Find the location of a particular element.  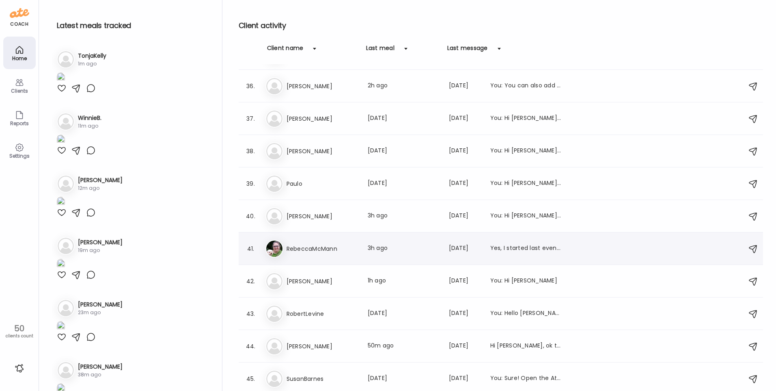

div: Last meal is located at coordinates (380, 50).